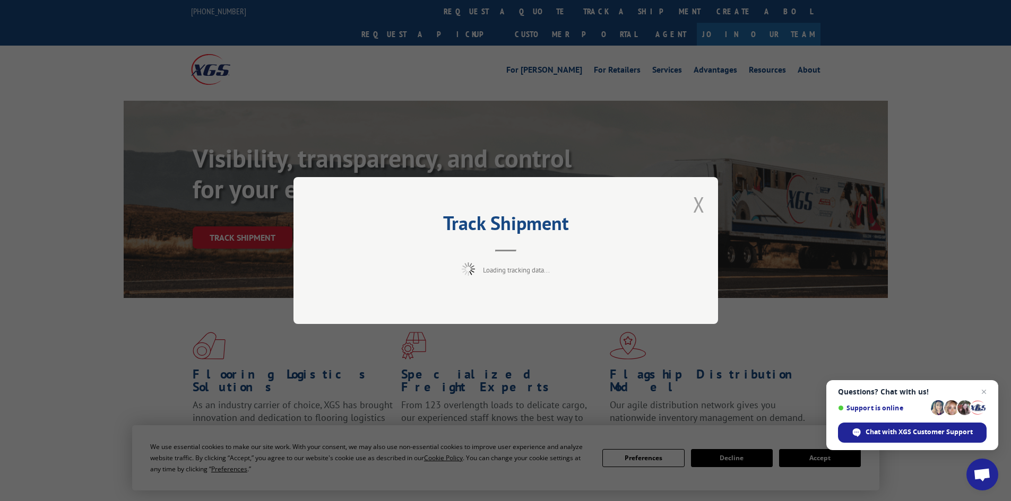 Image resolution: width=1011 pixels, height=501 pixels. Describe the element at coordinates (516, 270) in the screenshot. I see `span: Loading tracking data...` at that location.